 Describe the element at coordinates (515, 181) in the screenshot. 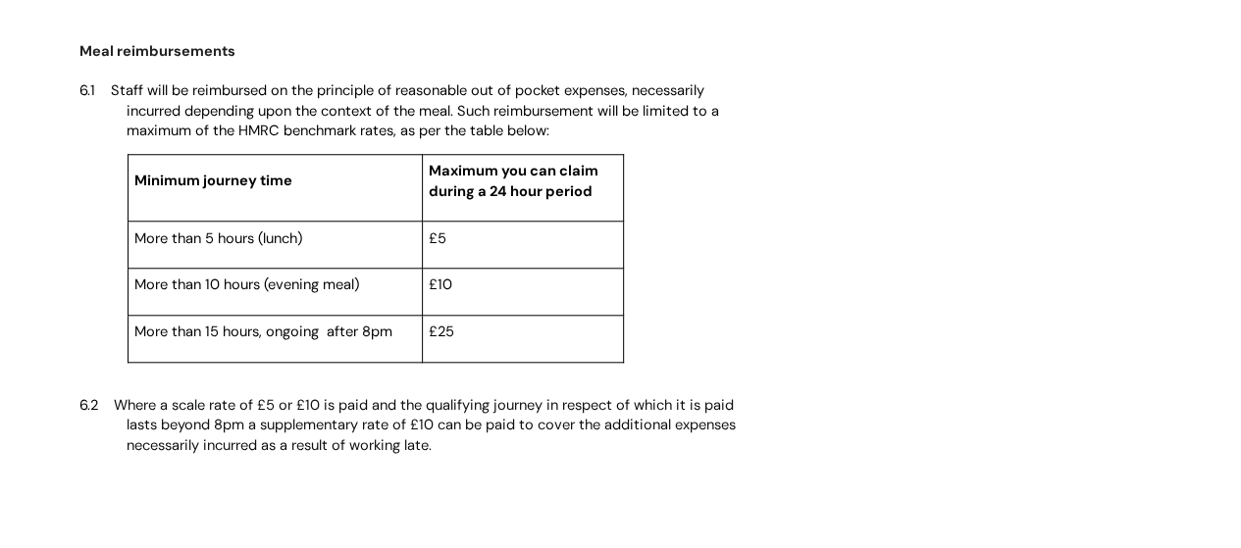

I see `span: Maximum you can claim during a 24 hour period` at that location.